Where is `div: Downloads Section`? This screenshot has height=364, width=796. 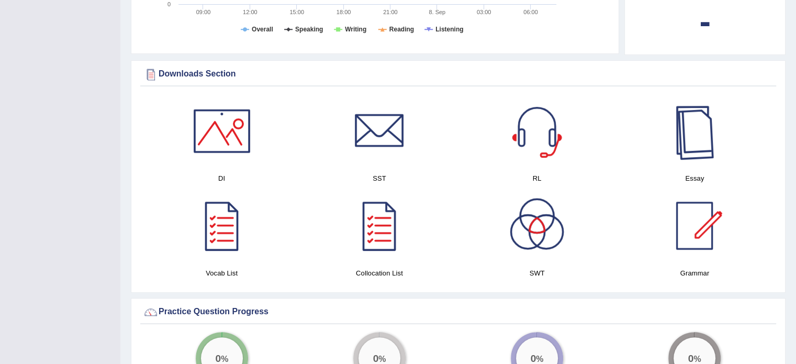 div: Downloads Section is located at coordinates (458, 74).